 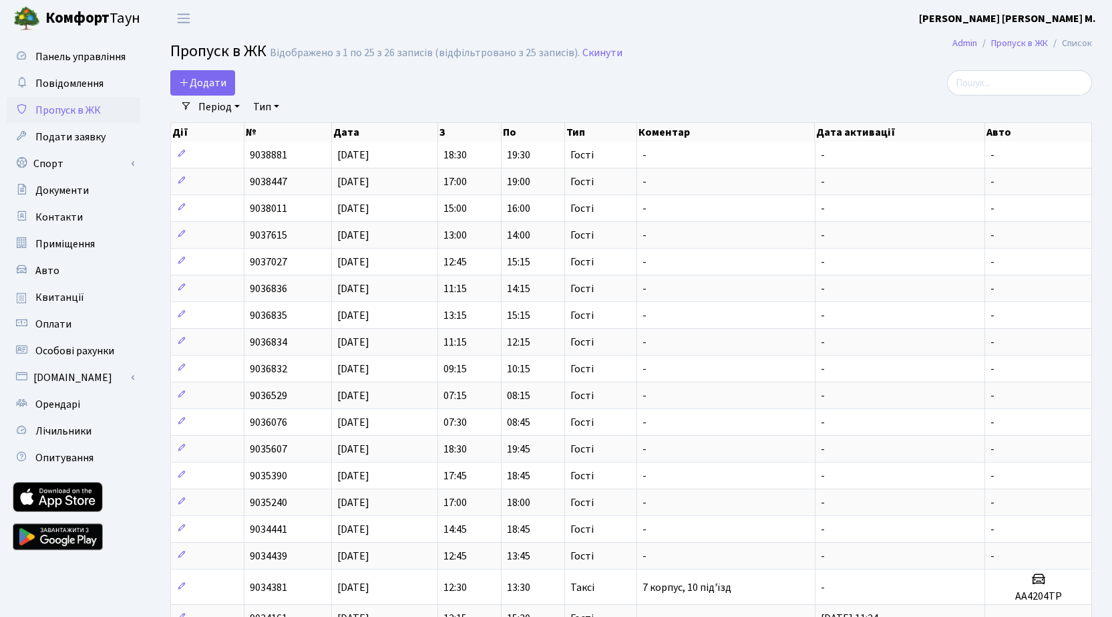 What do you see at coordinates (218, 51) in the screenshot?
I see `span: Пропуск в ЖК` at bounding box center [218, 51].